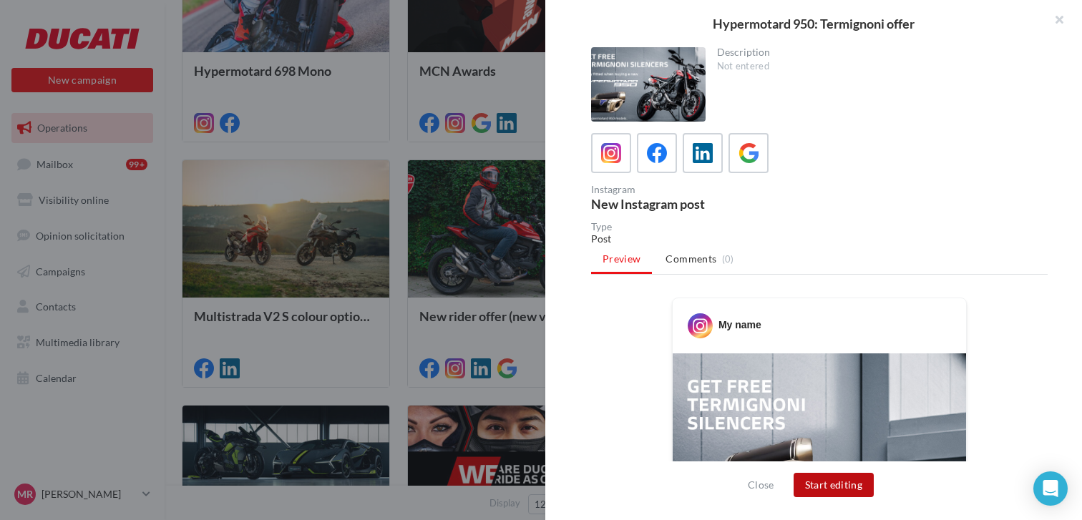 Image resolution: width=1082 pixels, height=520 pixels. What do you see at coordinates (1050, 489) in the screenshot?
I see `div: Open Intercom Messenger` at bounding box center [1050, 489].